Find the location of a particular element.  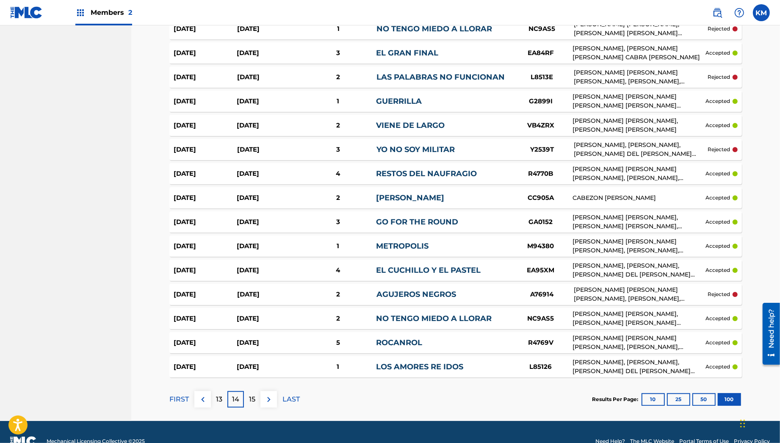

img: left is located at coordinates (203, 400).